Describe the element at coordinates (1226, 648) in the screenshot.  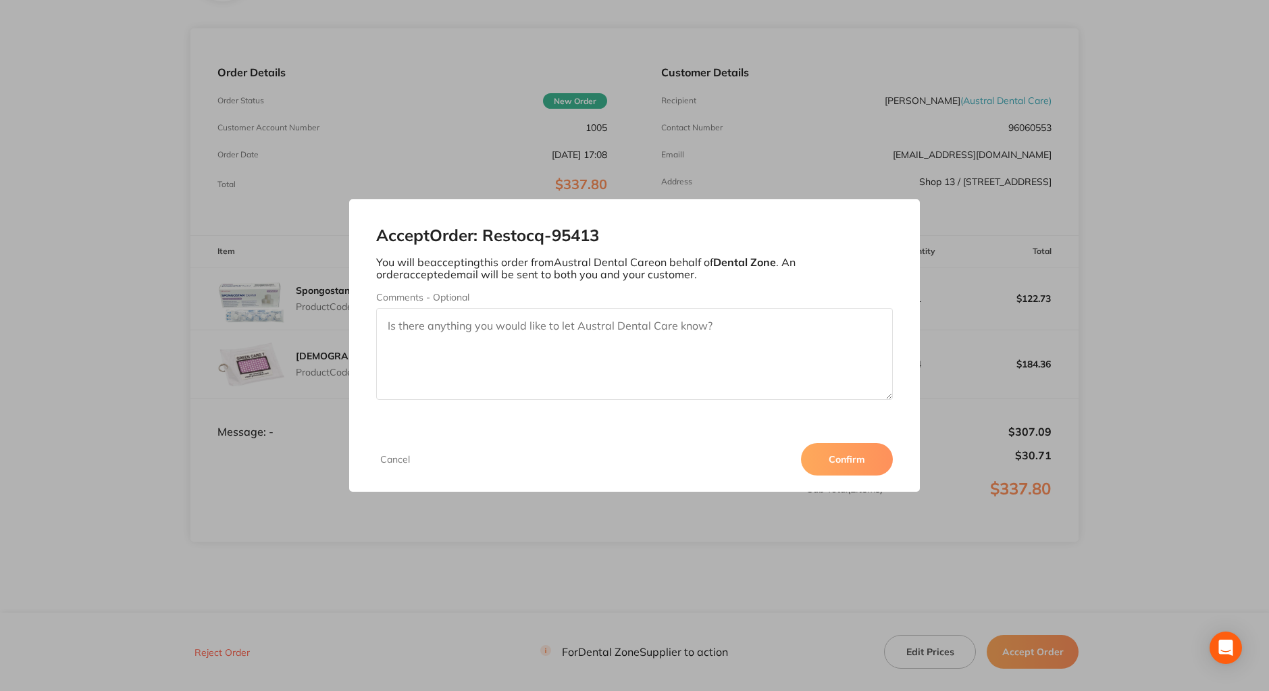
I see `div: Open Intercom Messenger` at that location.